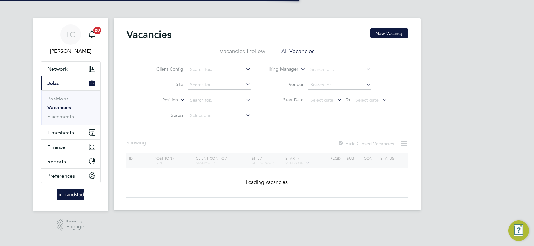 The height and width of the screenshot is (246, 534). What do you see at coordinates (71, 176) in the screenshot?
I see `button: Preferences` at bounding box center [71, 176].